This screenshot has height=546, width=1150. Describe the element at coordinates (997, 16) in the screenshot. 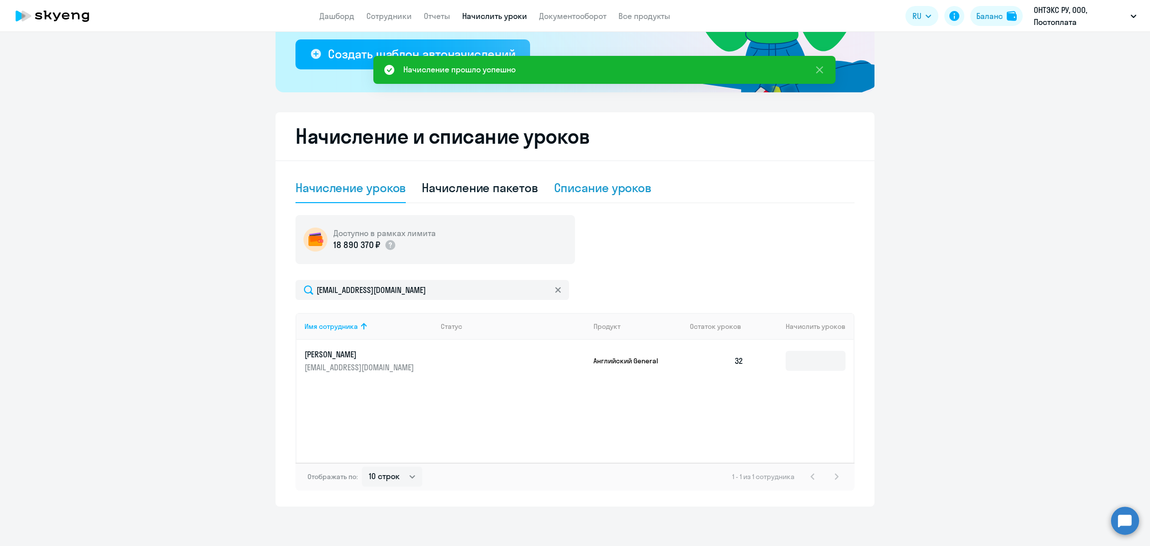

I see `a: Балансbalance` at that location.